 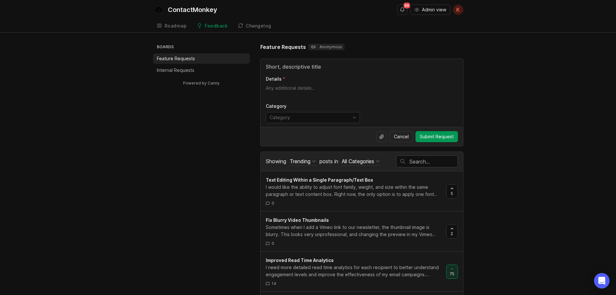 I want to click on svg: toggle icon, so click(x=355, y=117).